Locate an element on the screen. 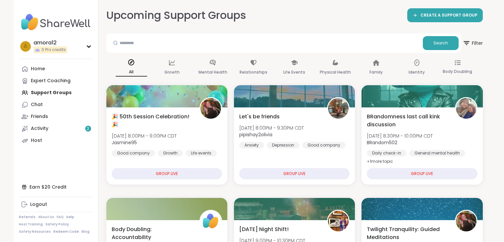 Image resolution: width=504 pixels, height=242 pixels. a: Host is located at coordinates (56, 141).